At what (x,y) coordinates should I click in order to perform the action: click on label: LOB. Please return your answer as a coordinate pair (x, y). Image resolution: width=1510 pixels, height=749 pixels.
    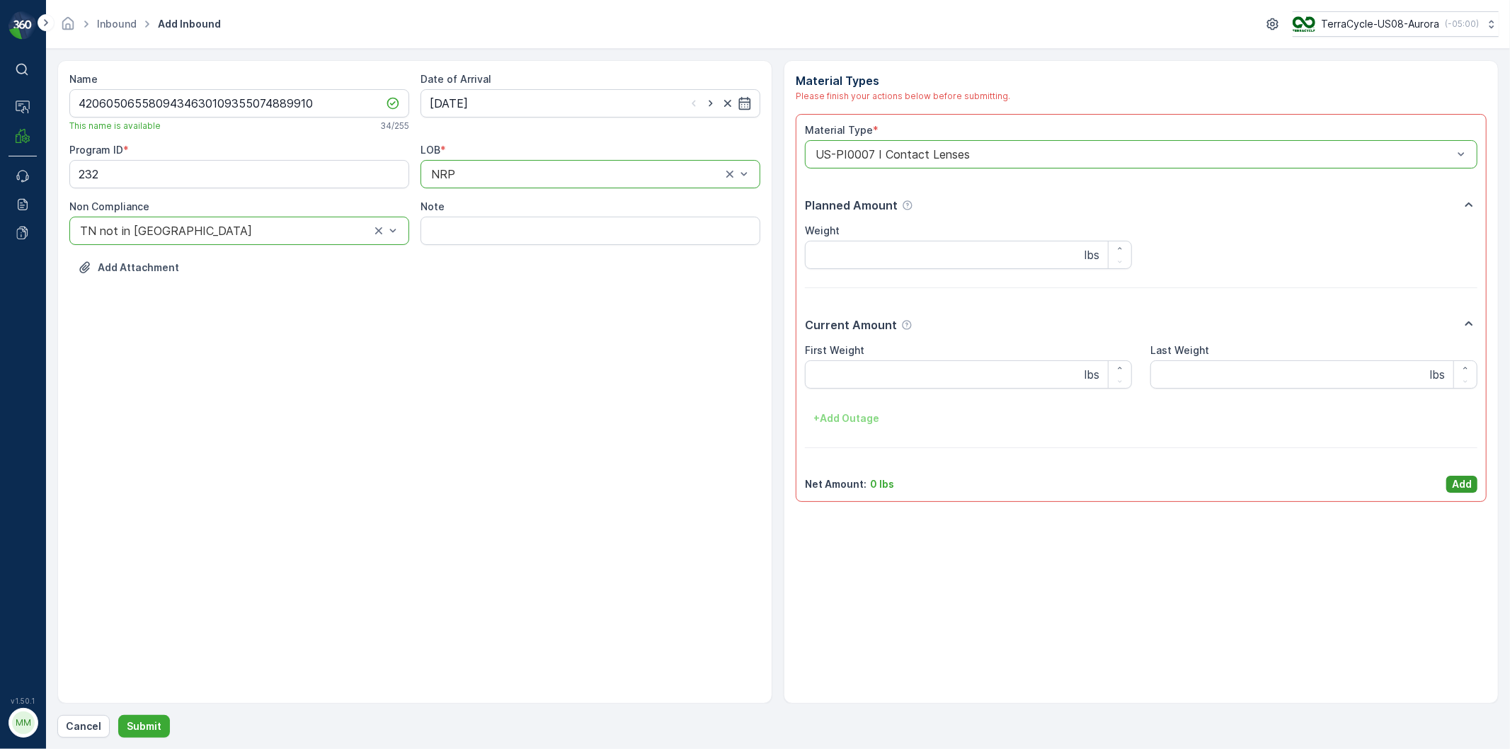
    Looking at the image, I should click on (430, 149).